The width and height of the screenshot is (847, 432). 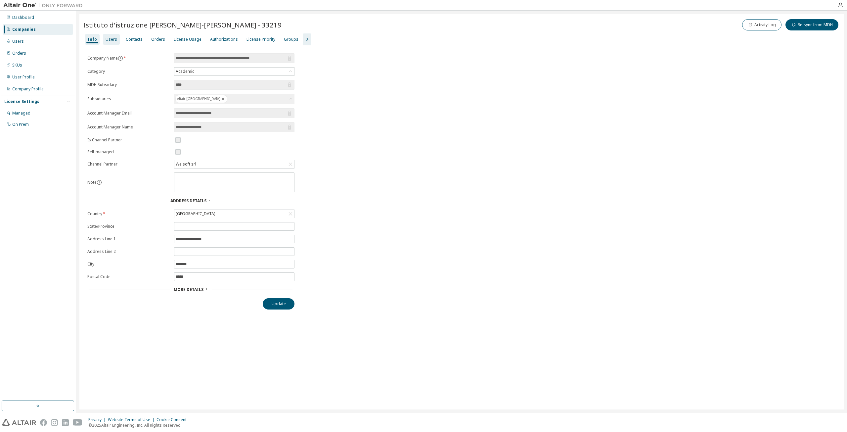 I want to click on div: Companies, so click(x=24, y=29).